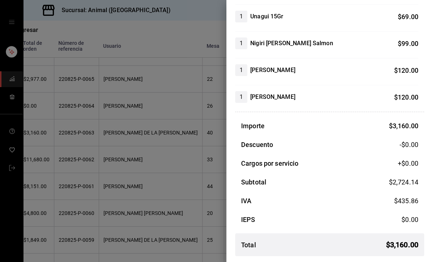 The height and width of the screenshot is (262, 433). I want to click on h3: Descuento, so click(257, 144).